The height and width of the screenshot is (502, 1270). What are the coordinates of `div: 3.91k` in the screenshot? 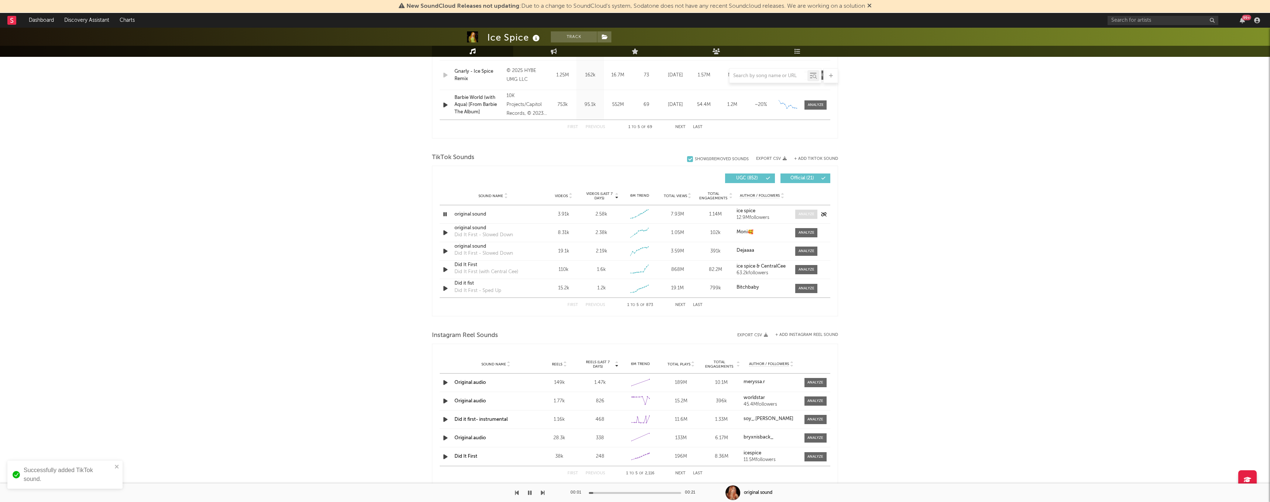 It's located at (563, 214).